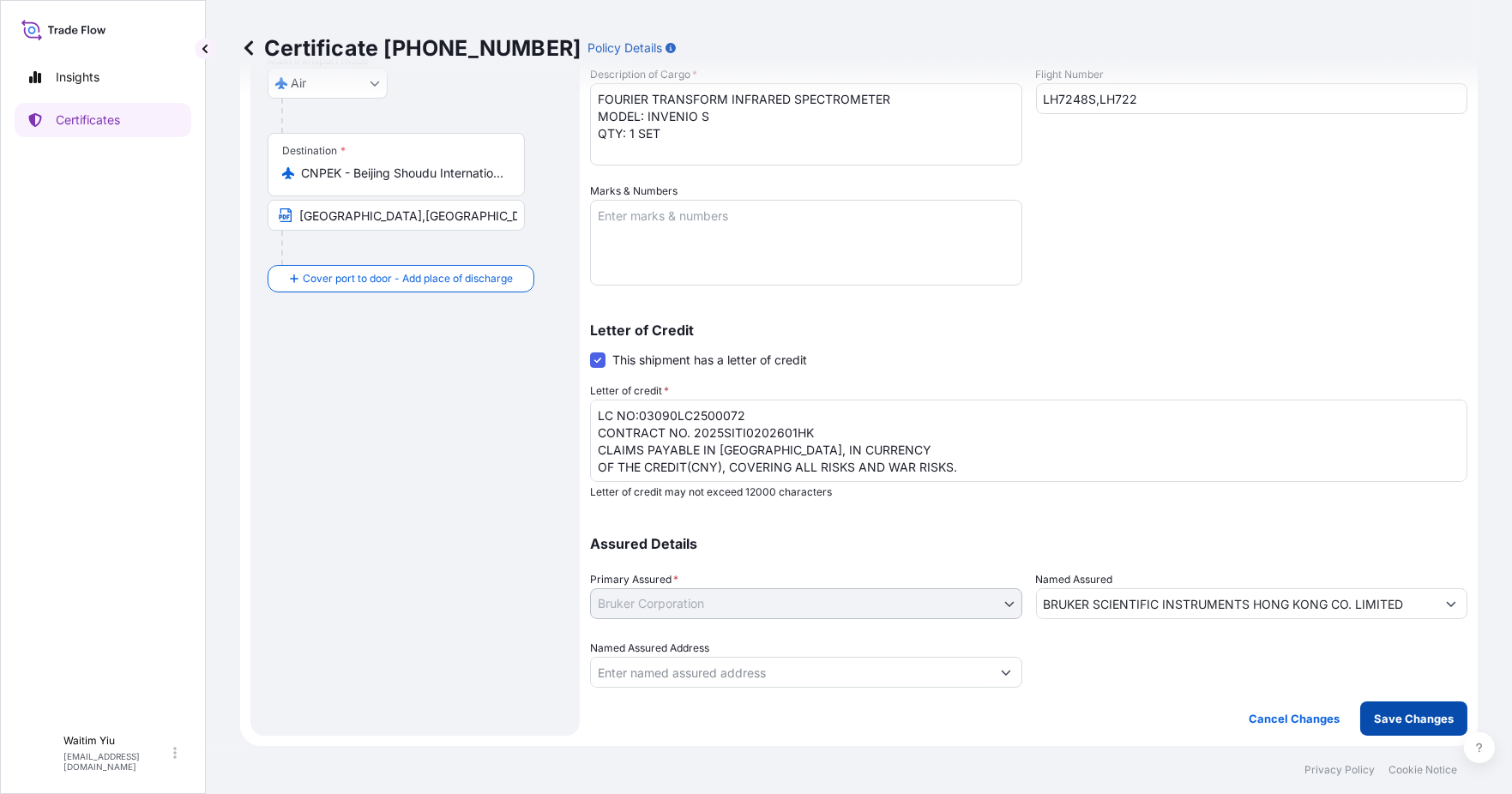 The image size is (1512, 794). I want to click on input: Named Assured Address, so click(790, 672).